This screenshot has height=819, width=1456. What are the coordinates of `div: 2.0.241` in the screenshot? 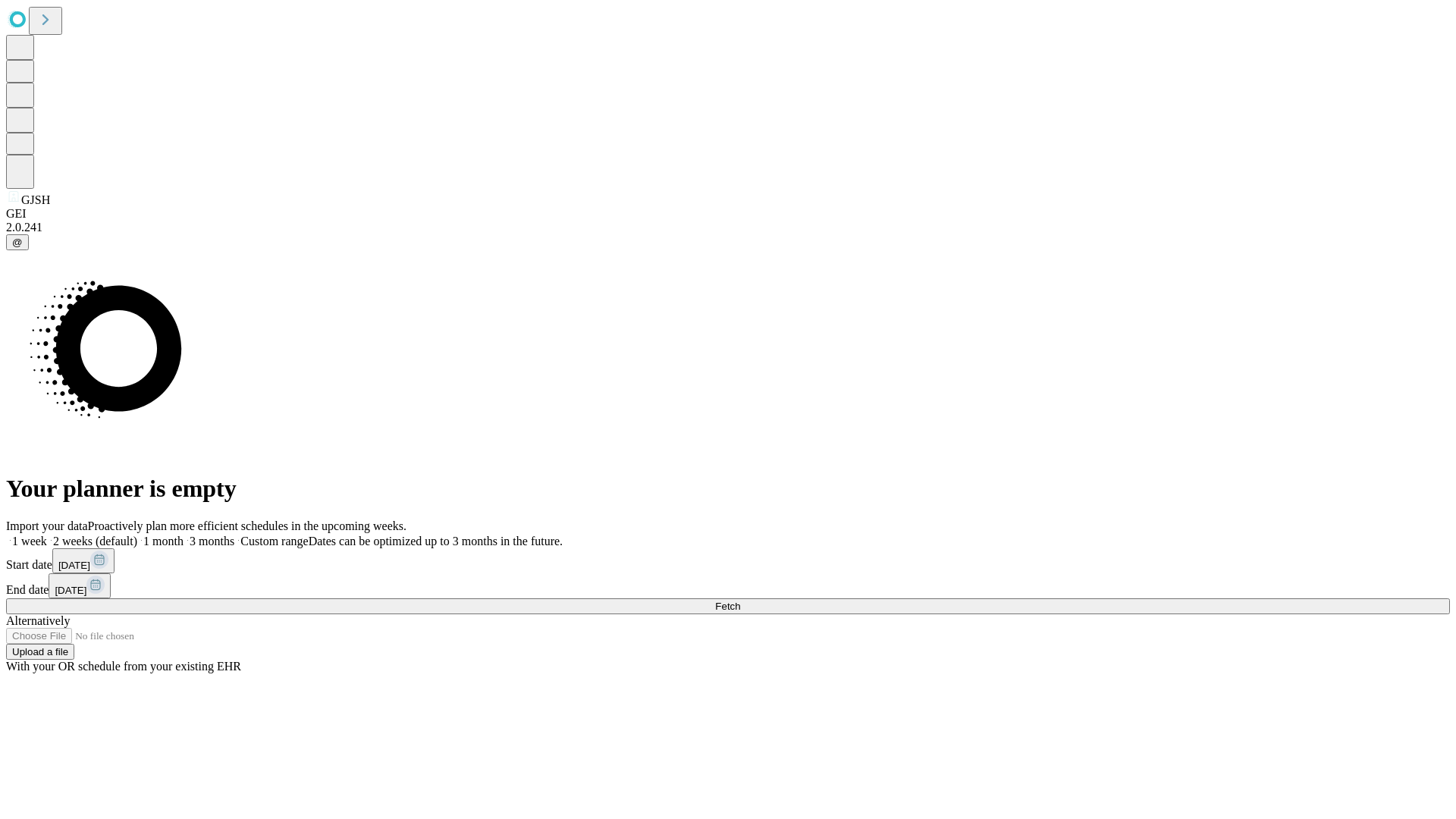 It's located at (728, 228).